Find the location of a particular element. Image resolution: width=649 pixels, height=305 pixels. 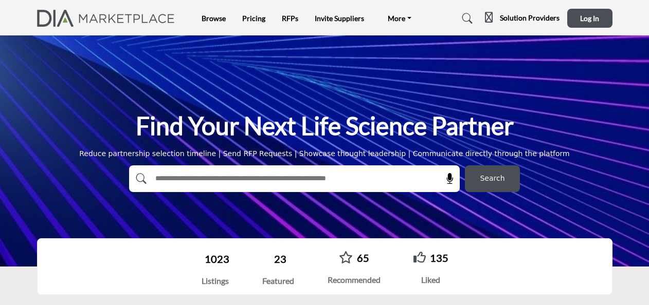

a: 135 is located at coordinates (439, 258).